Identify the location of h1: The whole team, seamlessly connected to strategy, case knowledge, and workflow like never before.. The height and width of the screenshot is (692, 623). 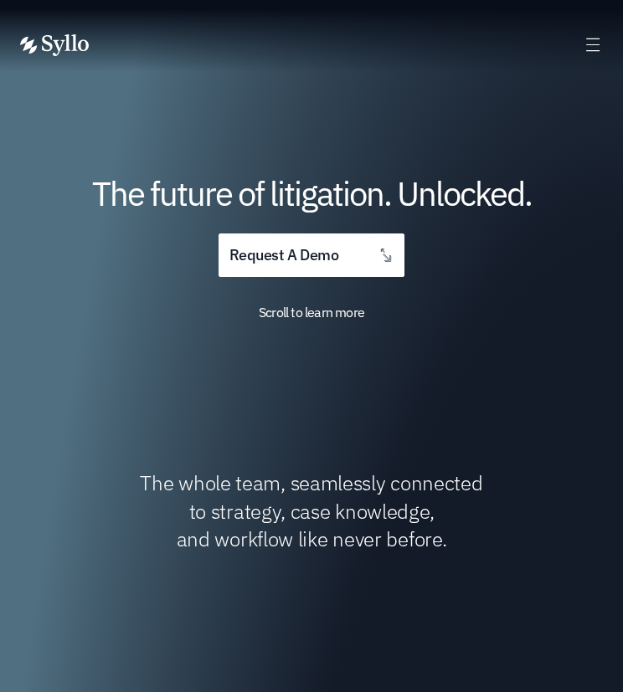
(311, 511).